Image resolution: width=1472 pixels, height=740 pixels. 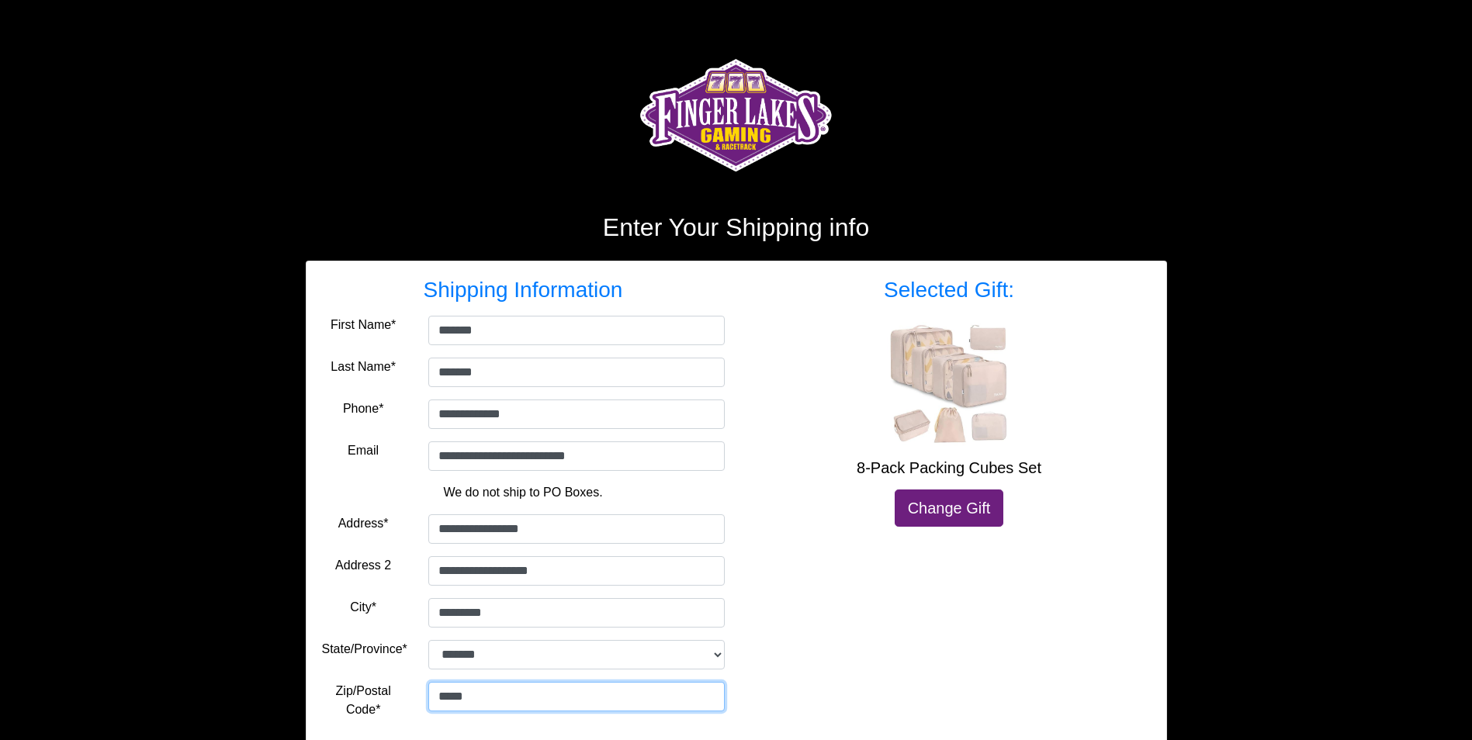 What do you see at coordinates (363, 409) in the screenshot?
I see `label: Phone*` at bounding box center [363, 409].